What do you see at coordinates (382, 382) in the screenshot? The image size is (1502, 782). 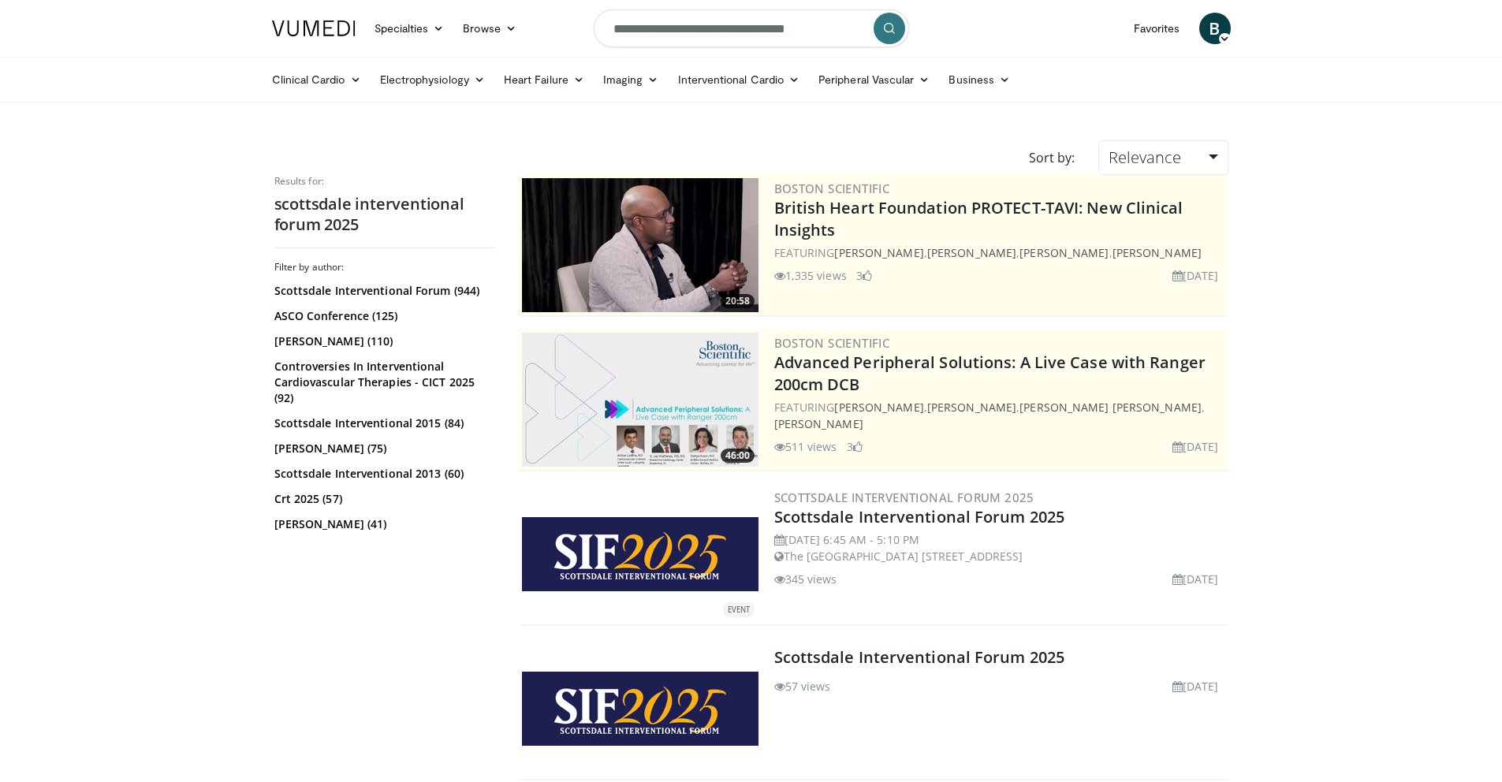 I see `a: Controversies In Interventional Cardiovascular Therapies - CICT 2025 (92)` at bounding box center [382, 382].